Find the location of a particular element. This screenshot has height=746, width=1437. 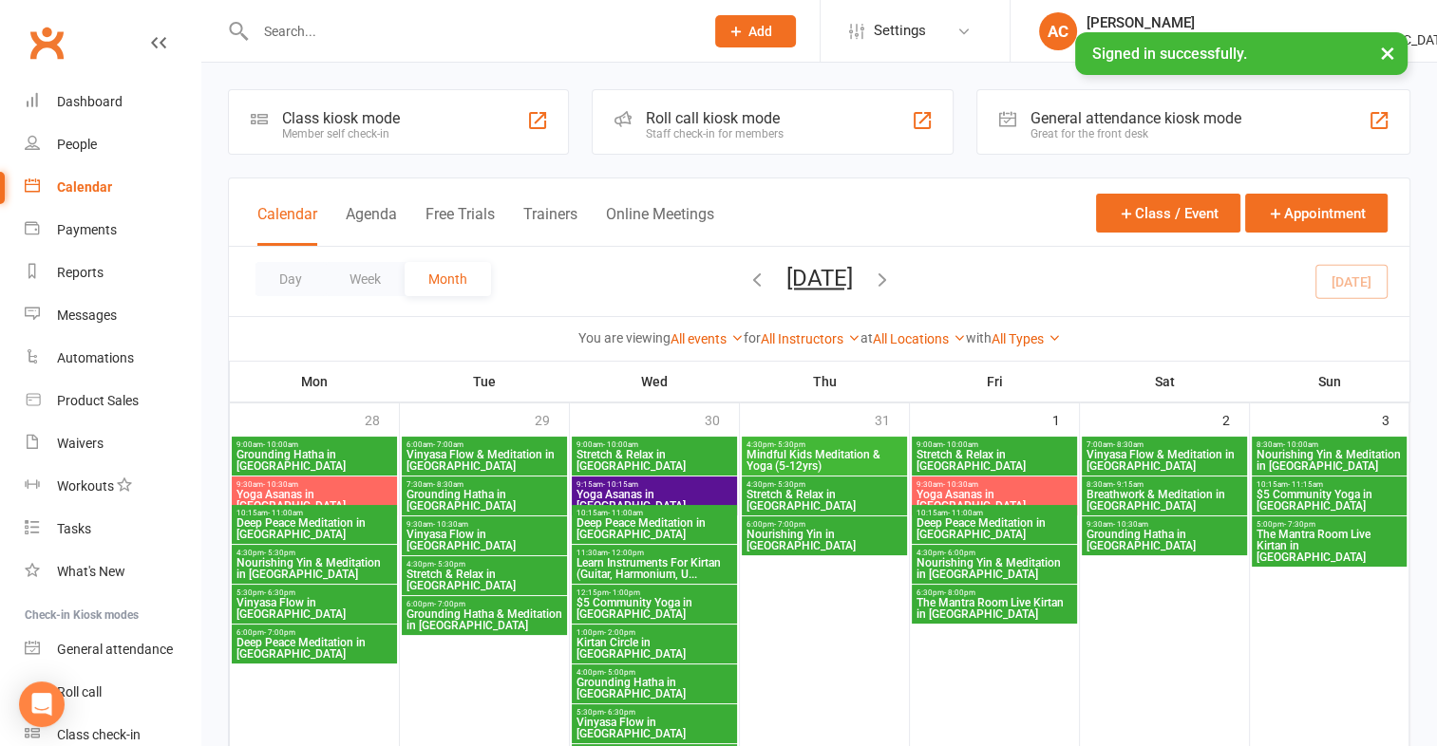

span: 11:30am is located at coordinates (654, 553).